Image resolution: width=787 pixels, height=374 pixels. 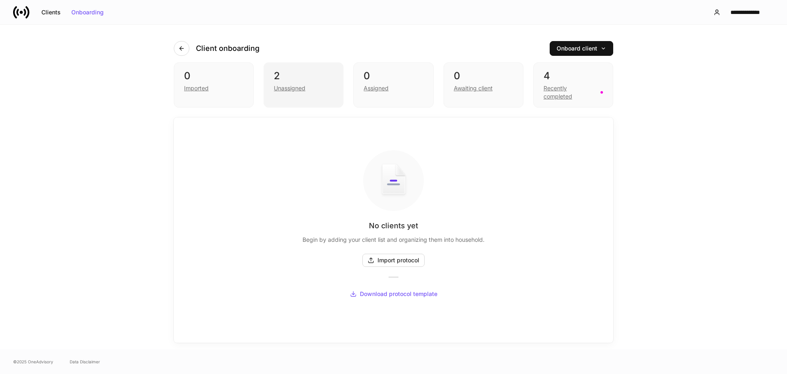 I want to click on div: Assigned, so click(x=376, y=88).